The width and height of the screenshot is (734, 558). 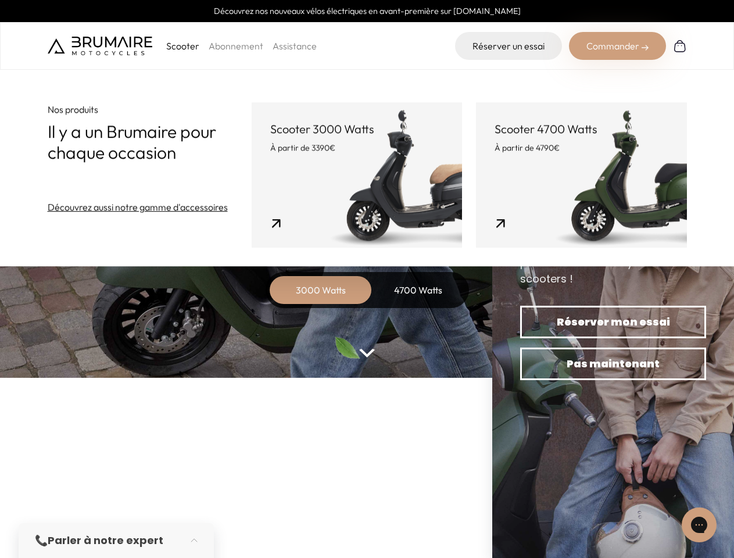 What do you see at coordinates (508, 46) in the screenshot?
I see `a: Réserver un essai` at bounding box center [508, 46].